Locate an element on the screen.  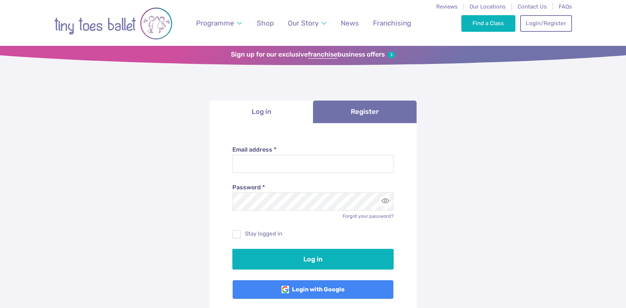
span: News is located at coordinates (350, 23).